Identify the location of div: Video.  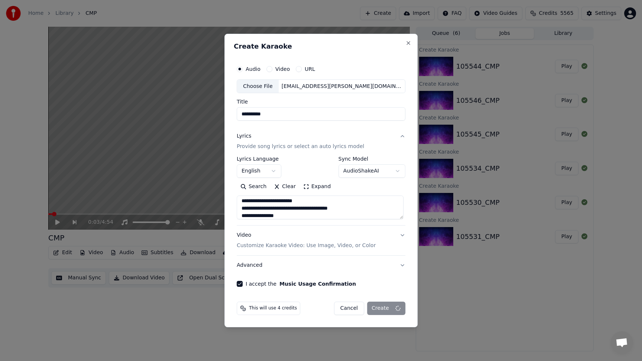
(306, 241).